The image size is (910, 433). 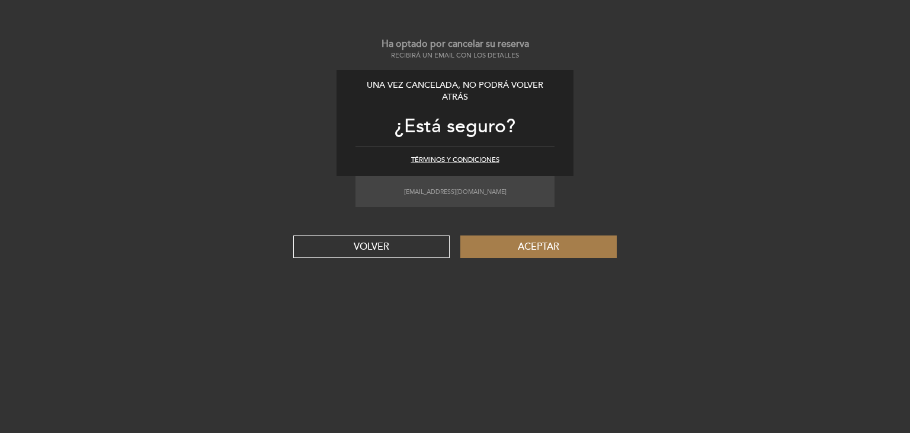 What do you see at coordinates (455, 126) in the screenshot?
I see `span: ¿Está seguro?` at bounding box center [455, 126].